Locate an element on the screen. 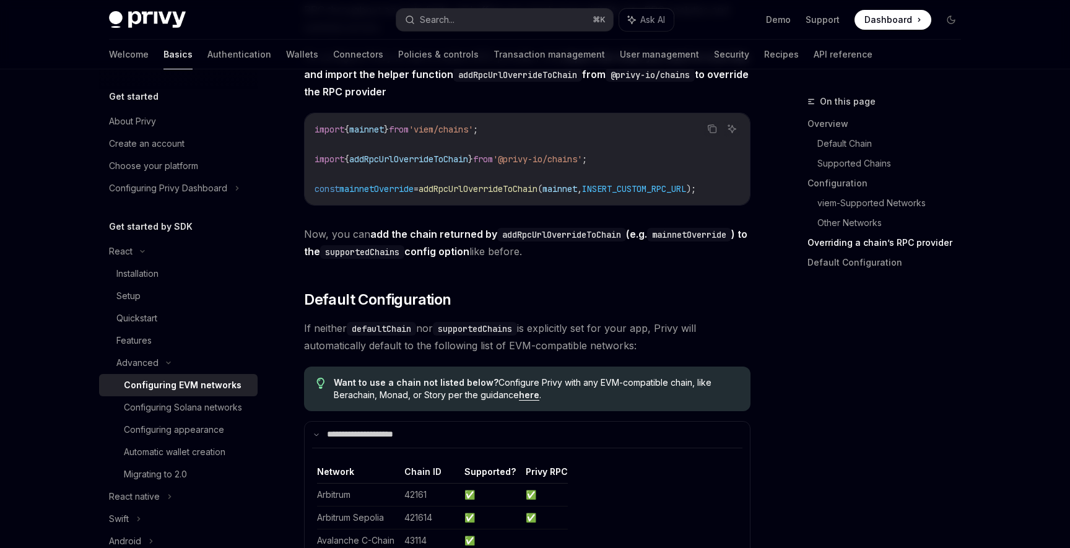 This screenshot has width=1070, height=548. div: Configuring EVM networks is located at coordinates (183, 385).